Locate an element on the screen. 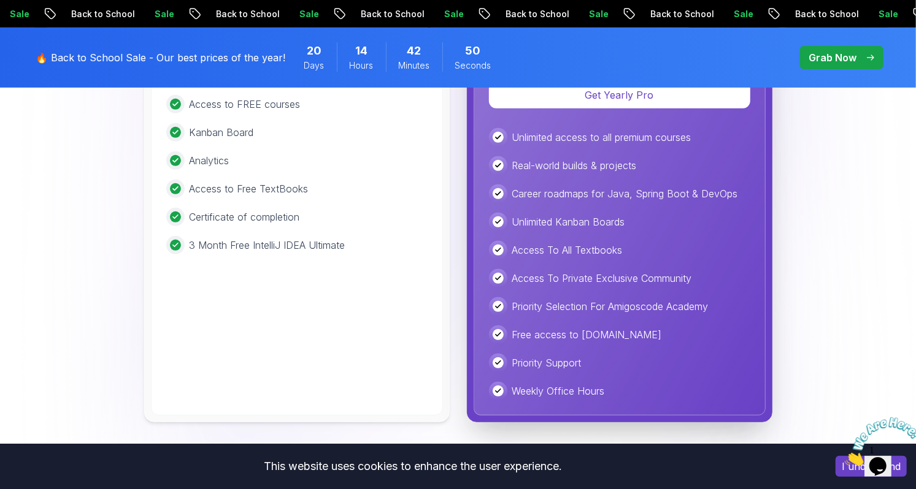 This screenshot has height=489, width=916. p: Access to FREE courses is located at coordinates (245, 104).